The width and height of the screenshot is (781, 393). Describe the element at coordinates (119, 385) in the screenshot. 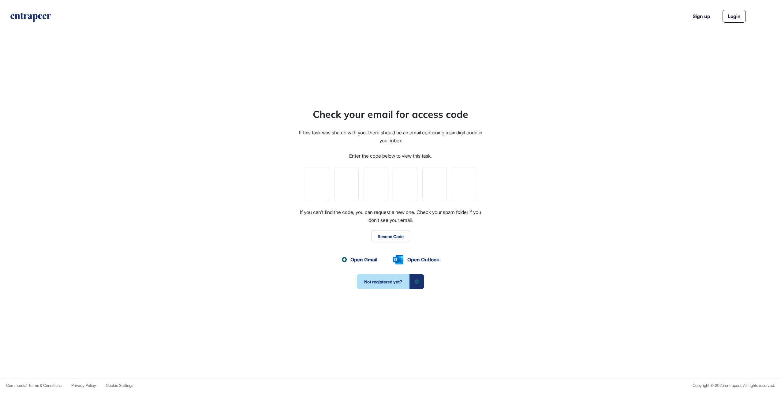

I see `a: Cookie Settings` at that location.